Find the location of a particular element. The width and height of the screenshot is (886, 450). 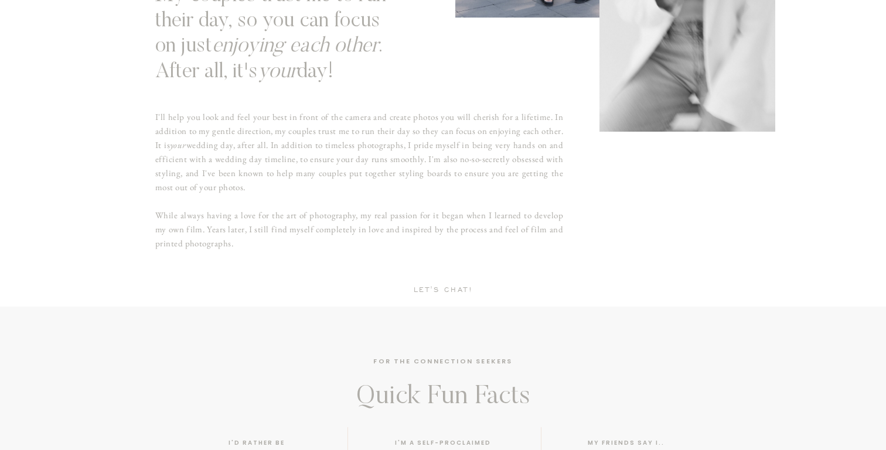

h2: Let's chat! is located at coordinates (443, 290).